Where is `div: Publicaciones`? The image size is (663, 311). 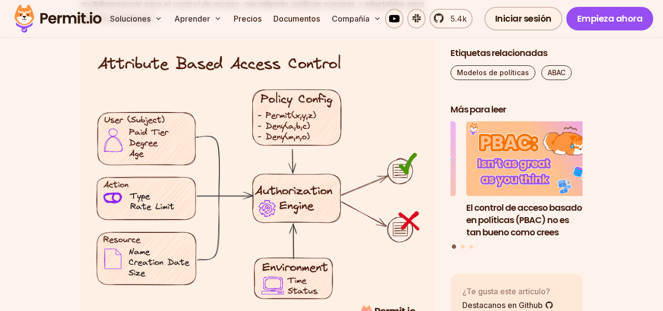
div: Publicaciones is located at coordinates (517, 186).